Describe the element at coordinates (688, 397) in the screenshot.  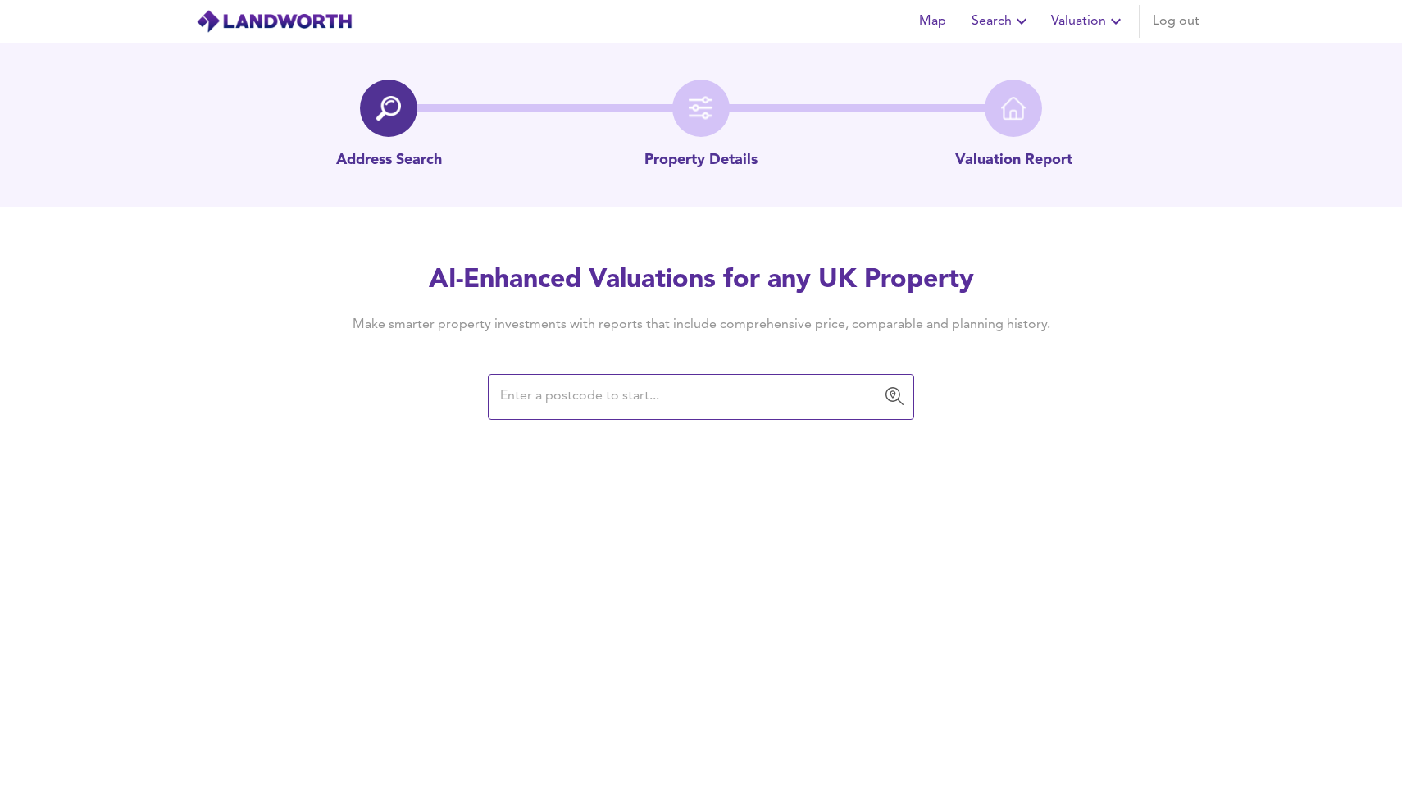
I see `input: Enter a postcode to start...` at that location.